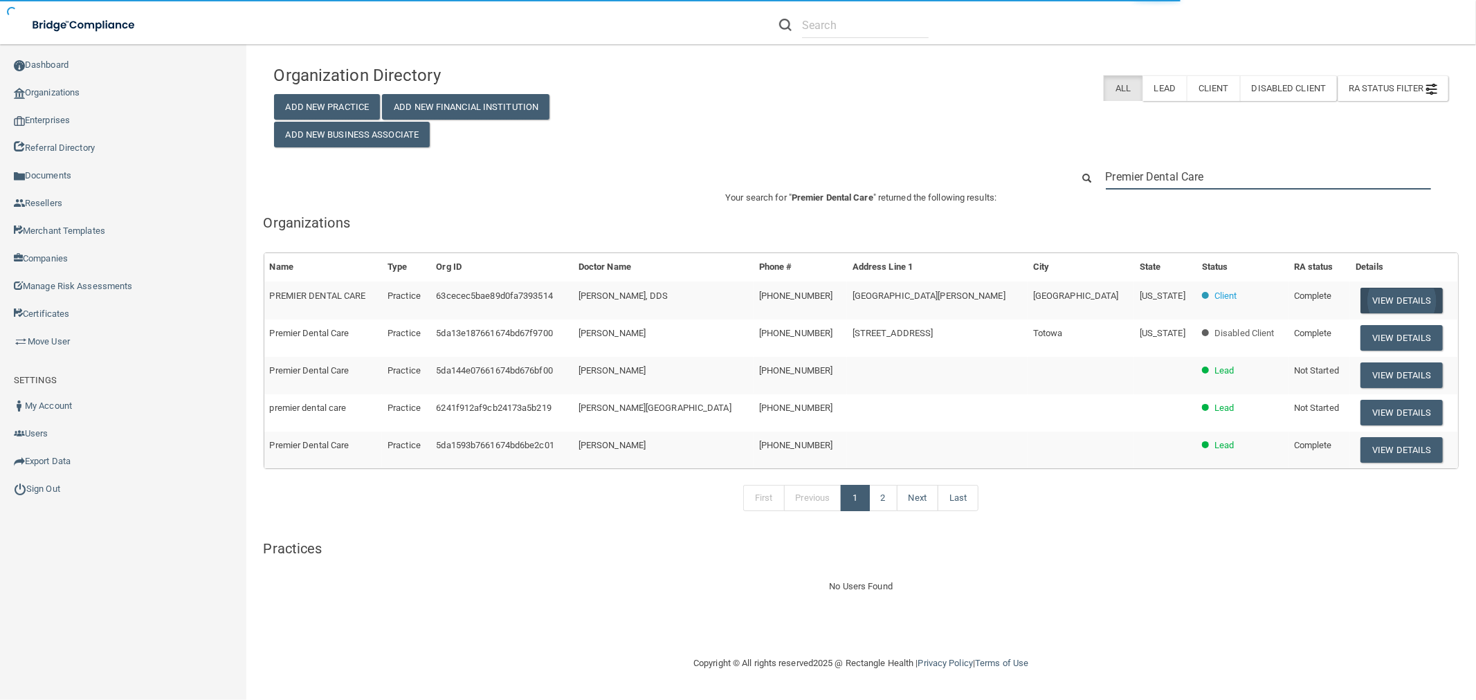 This screenshot has width=1476, height=700. Describe the element at coordinates (494, 295) in the screenshot. I see `span: 63cecec5bae89d0fa7393514` at that location.